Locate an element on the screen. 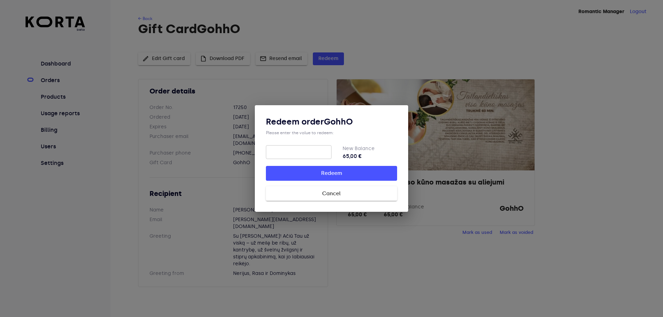 This screenshot has height=317, width=663. button: Cancel is located at coordinates (331, 194).